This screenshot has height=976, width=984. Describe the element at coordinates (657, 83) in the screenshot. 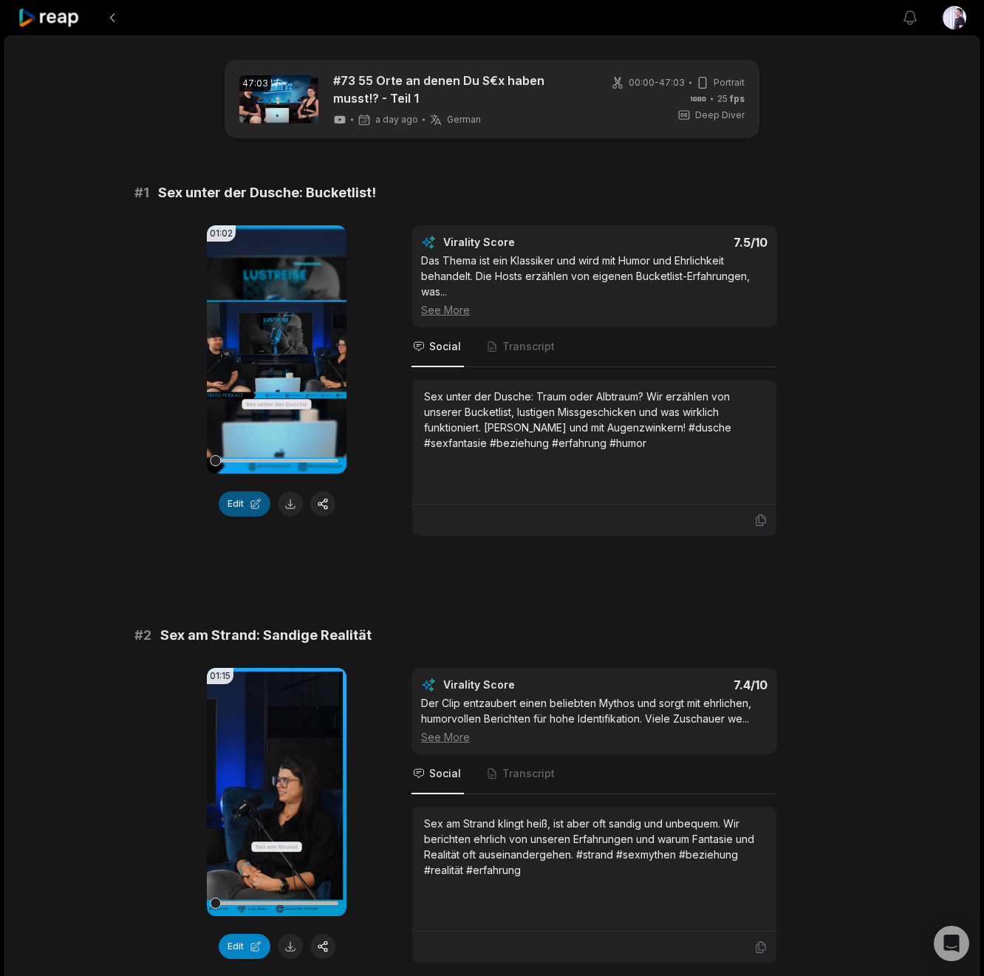

I see `span: 00:00 - 47:03` at that location.